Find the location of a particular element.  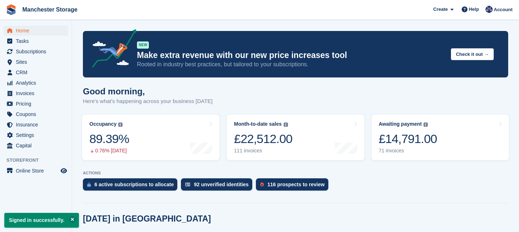

p: Signed in successfully. is located at coordinates (41, 220).